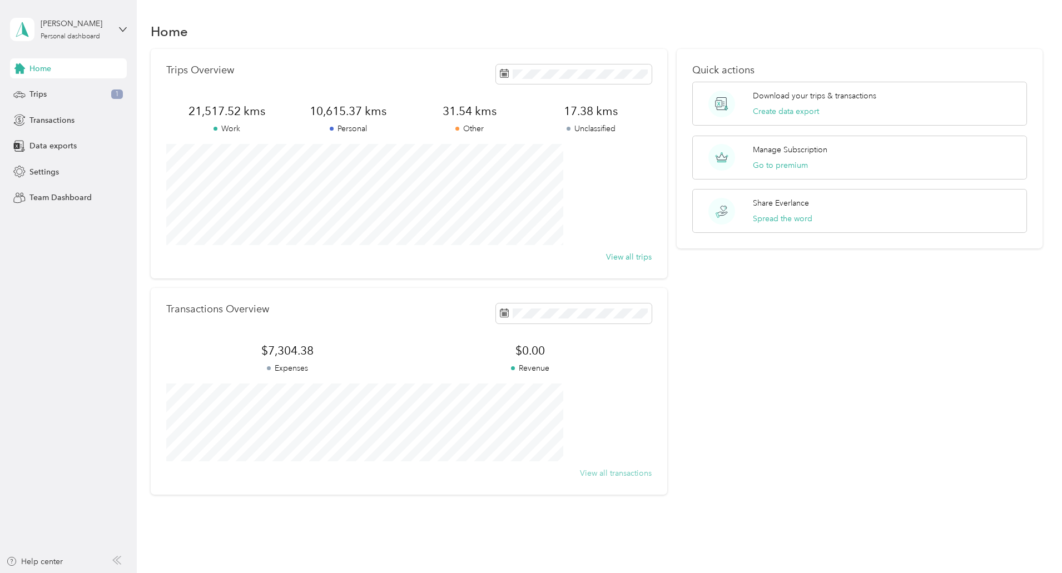  What do you see at coordinates (780, 165) in the screenshot?
I see `button: Go to premium` at bounding box center [780, 165].